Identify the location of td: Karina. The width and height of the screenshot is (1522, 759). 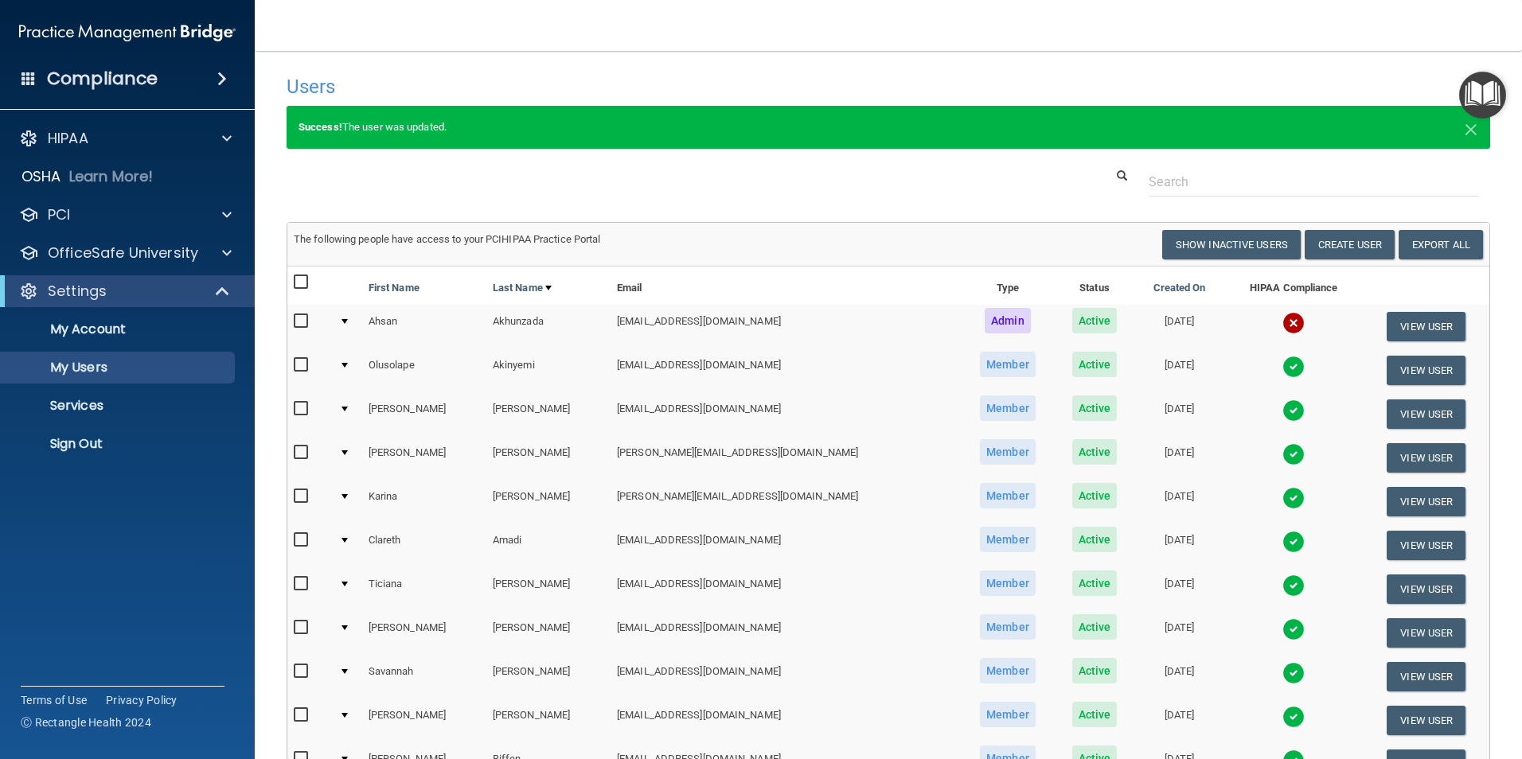
(424, 501).